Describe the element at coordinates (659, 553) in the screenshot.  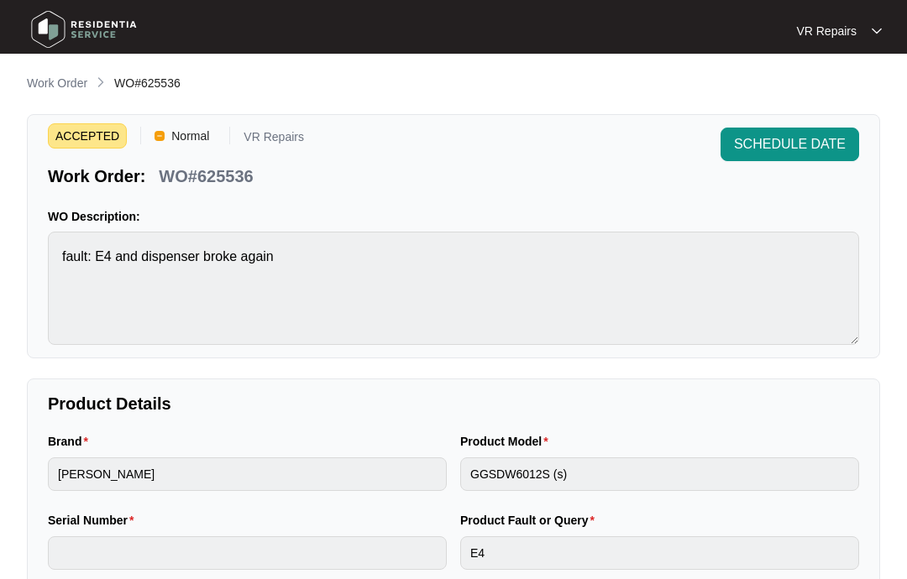
I see `input: Product Fault or Query` at that location.